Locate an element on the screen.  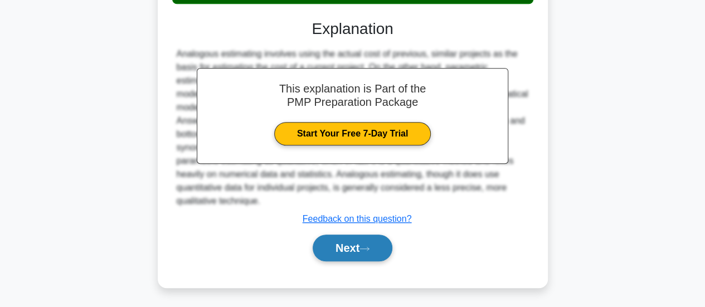
u: Feedback on this question? is located at coordinates (357, 219).